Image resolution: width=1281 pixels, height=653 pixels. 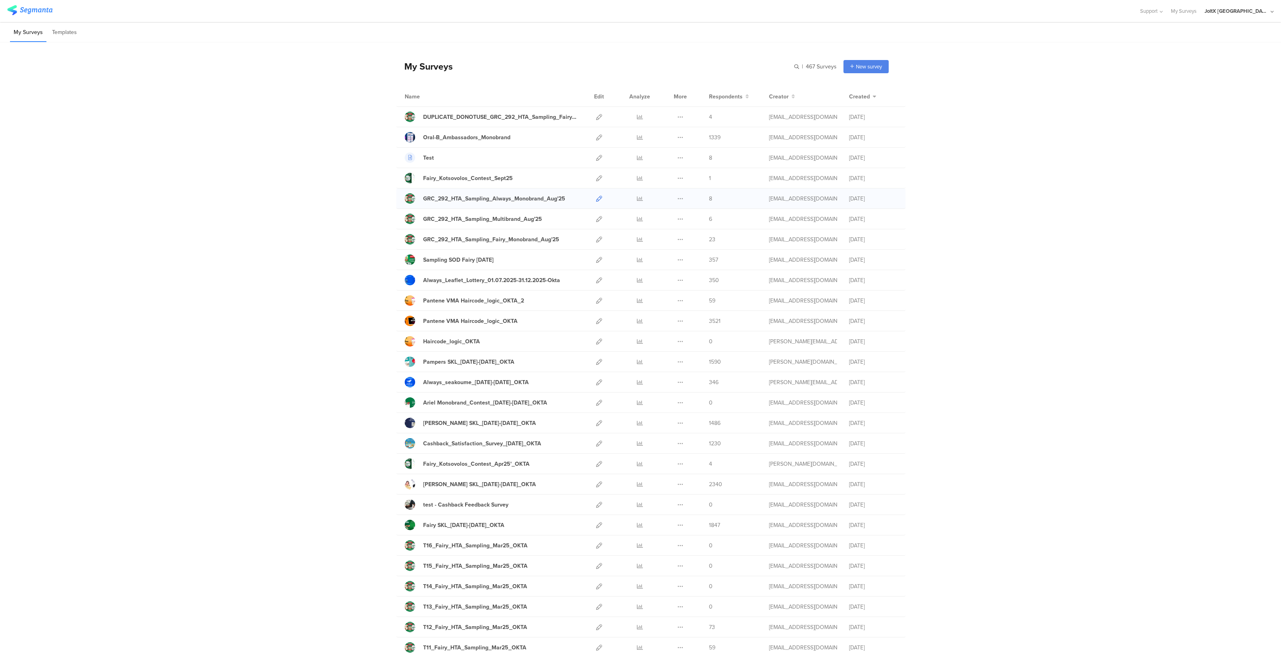 What do you see at coordinates (803, 280) in the screenshot?
I see `div: betbeder.mb@pg.com` at bounding box center [803, 280].